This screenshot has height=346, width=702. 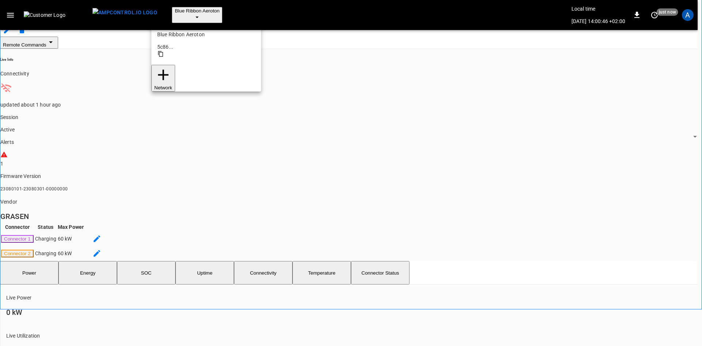 What do you see at coordinates (146, 273) in the screenshot?
I see `button: SOC` at bounding box center [146, 273].